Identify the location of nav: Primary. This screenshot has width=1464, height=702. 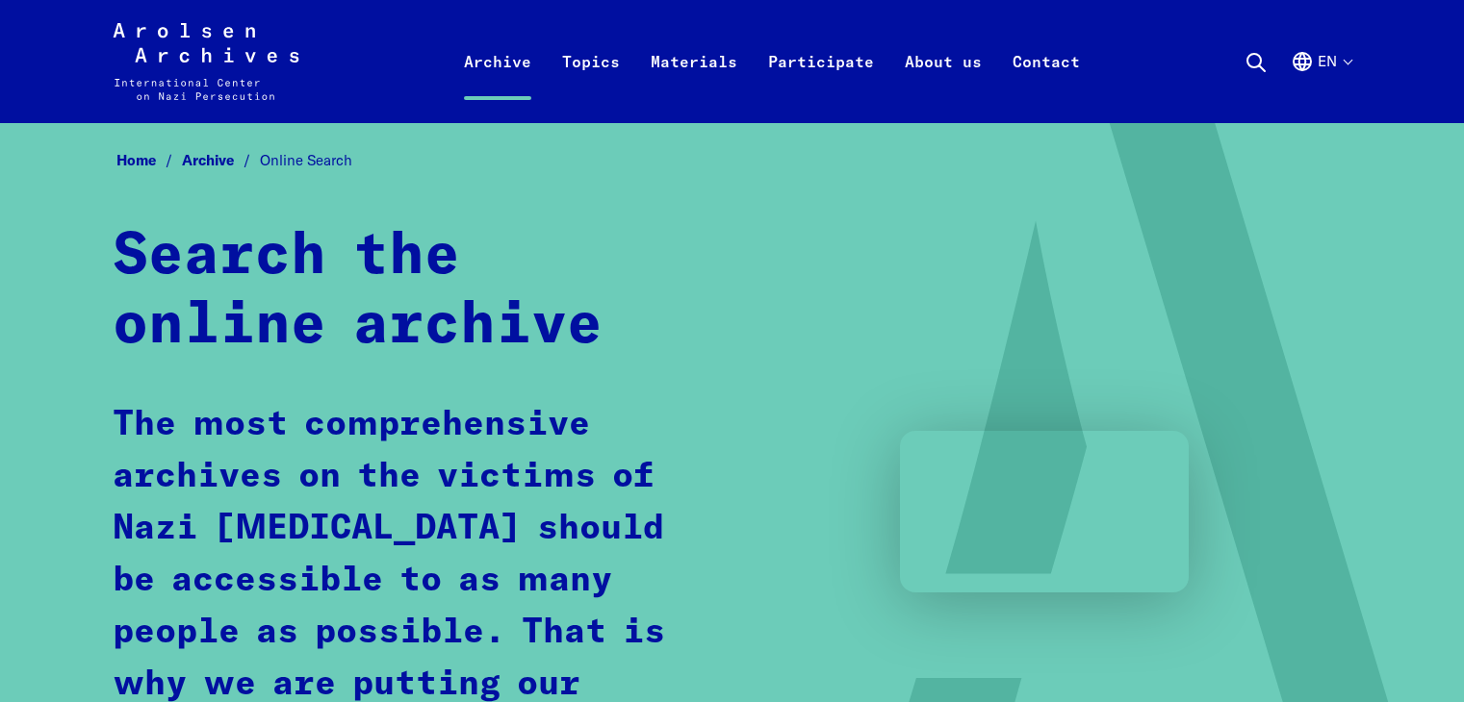
(772, 62).